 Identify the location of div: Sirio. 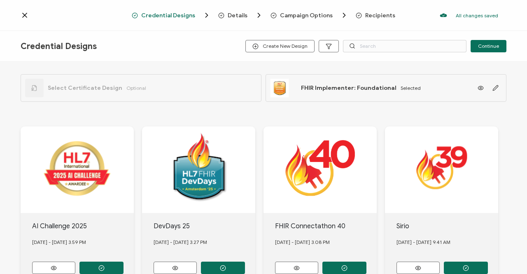
(448, 226).